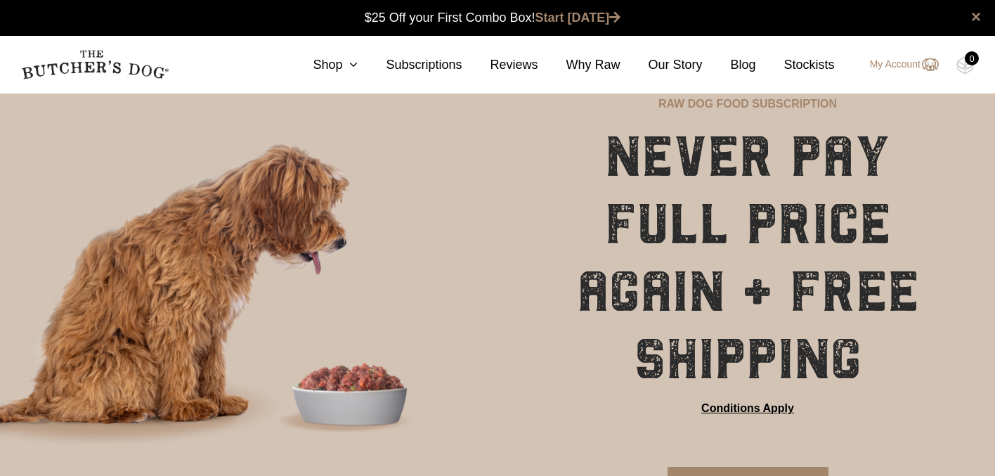  What do you see at coordinates (747, 104) in the screenshot?
I see `p: RAW DOG FOOD SUBSCRIPTION` at bounding box center [747, 104].